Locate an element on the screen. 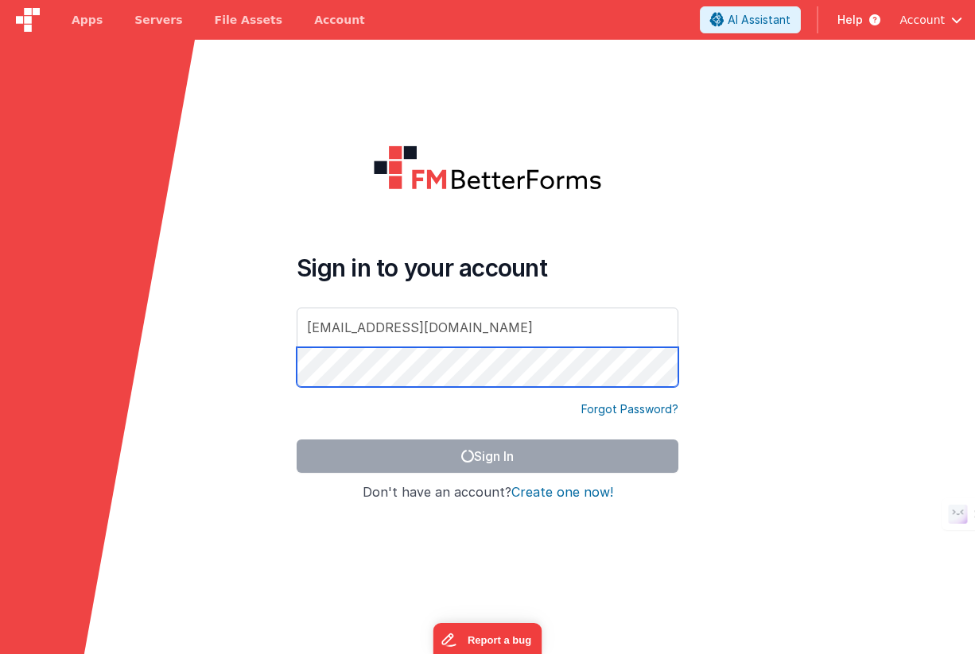 The image size is (975, 654). button: Account is located at coordinates (930, 20).